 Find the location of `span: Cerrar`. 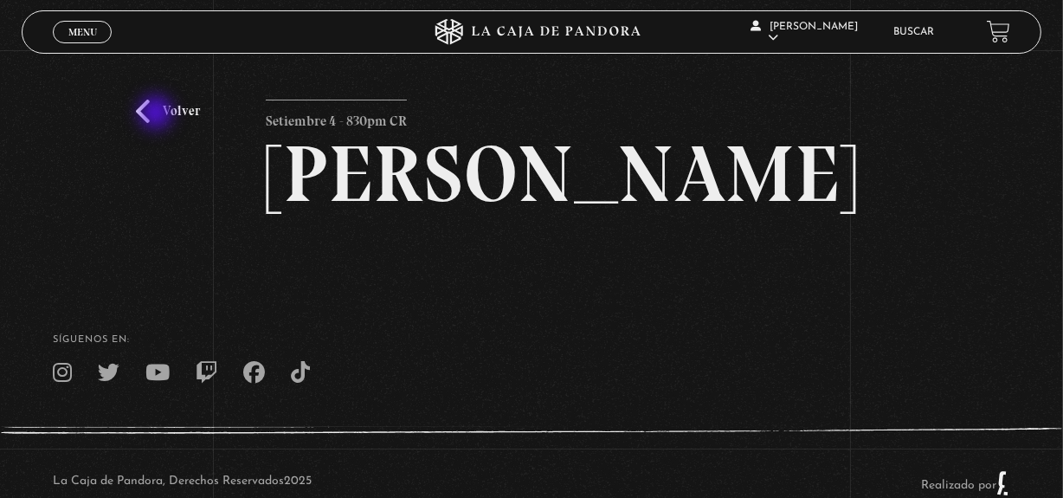

span: Cerrar is located at coordinates (82, 47).